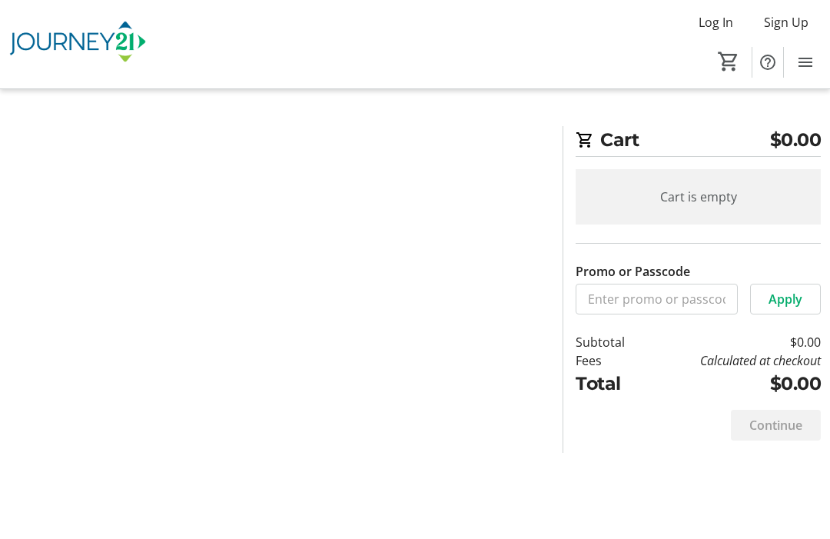  Describe the element at coordinates (768, 63) in the screenshot. I see `button: Help` at that location.